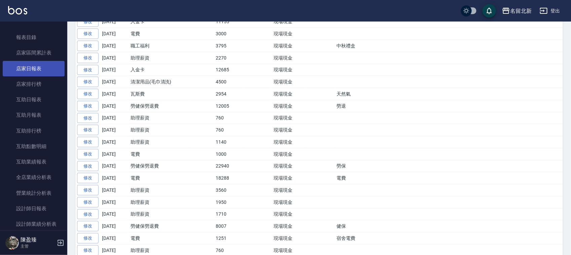  What do you see at coordinates (449, 94) in the screenshot?
I see `td: 天然氣` at bounding box center [449, 94].